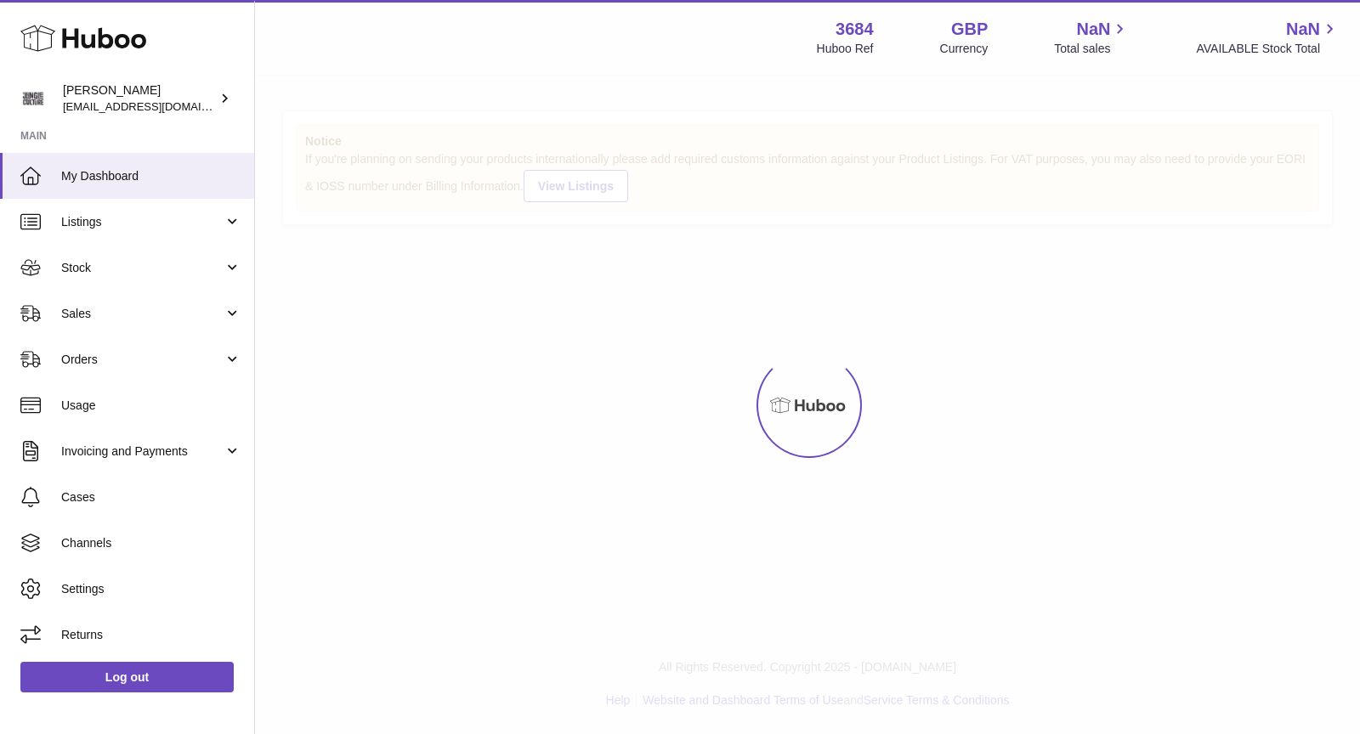 This screenshot has height=734, width=1360. I want to click on strong: 3684, so click(854, 29).